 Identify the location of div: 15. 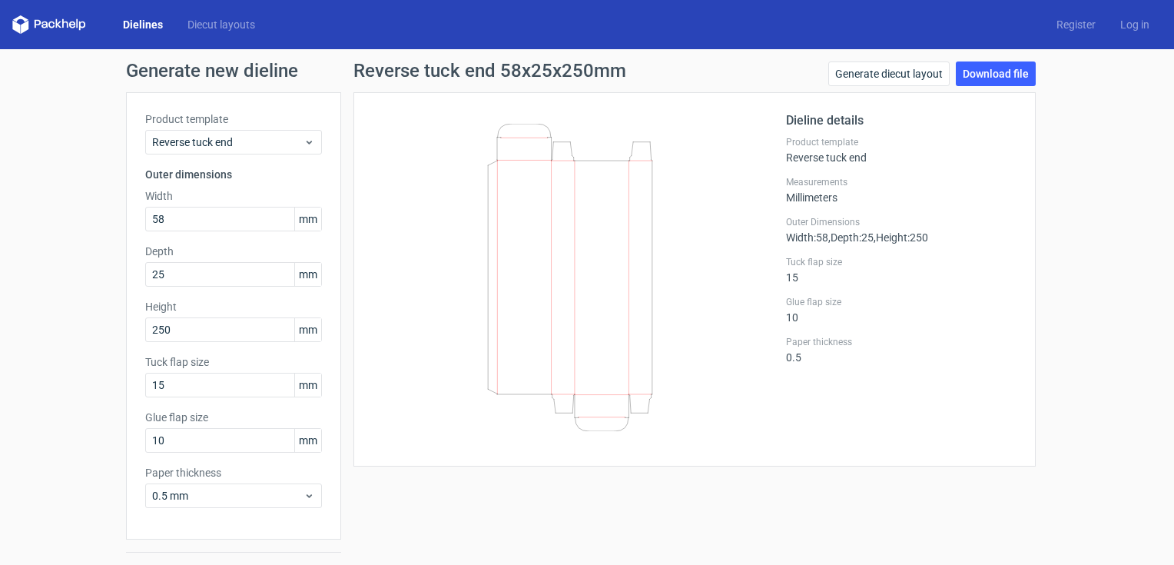
(901, 270).